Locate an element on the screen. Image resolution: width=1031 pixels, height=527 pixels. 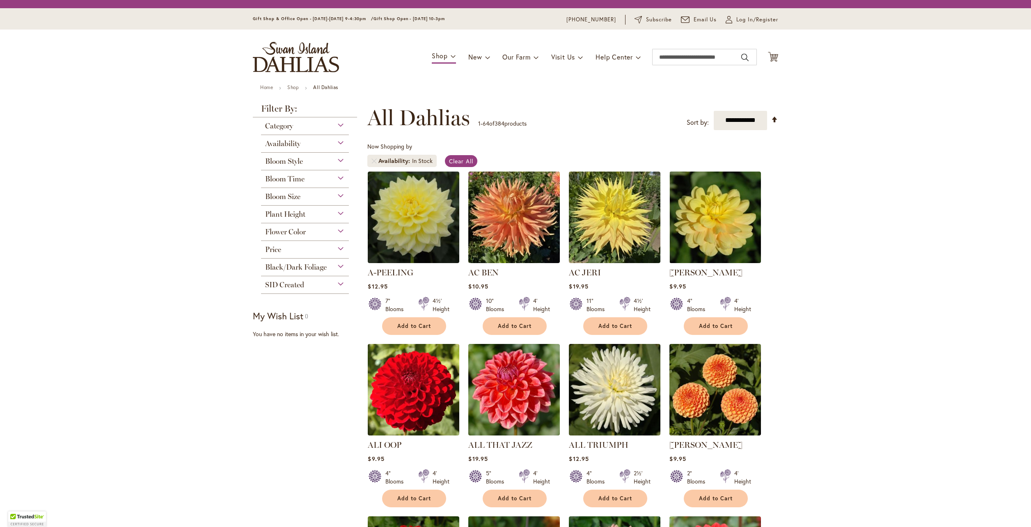
img: AMBER QUEEN is located at coordinates (715, 390).